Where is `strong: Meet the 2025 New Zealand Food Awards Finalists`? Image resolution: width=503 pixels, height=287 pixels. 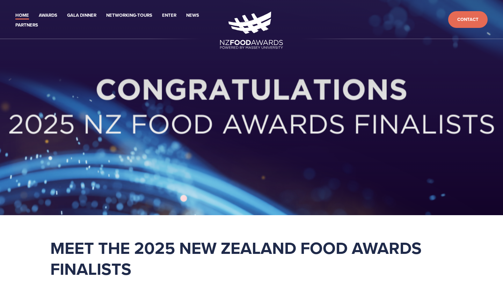 strong: Meet the 2025 New Zealand Food Awards Finalists is located at coordinates (238, 259).